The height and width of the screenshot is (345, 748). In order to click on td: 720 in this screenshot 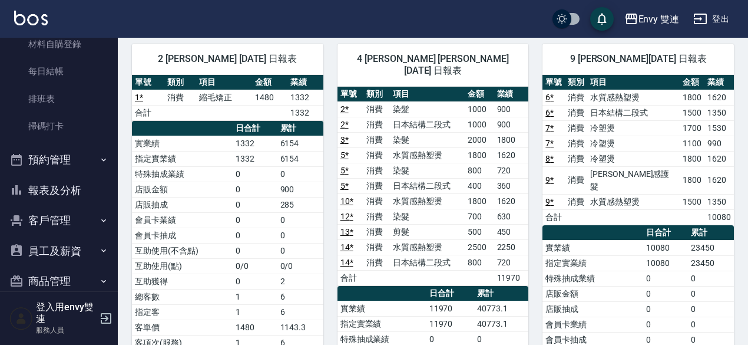, I will do `click(511, 170)`.